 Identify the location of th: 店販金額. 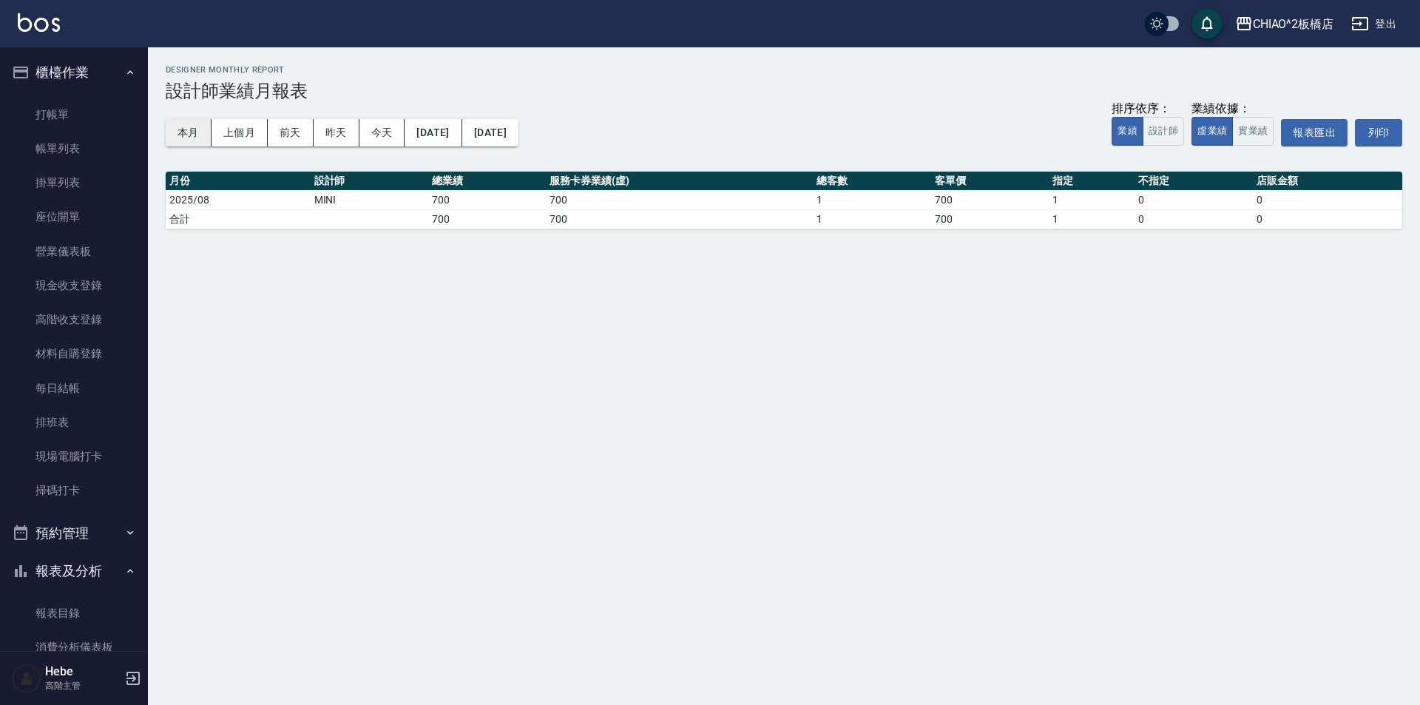
(1327, 181).